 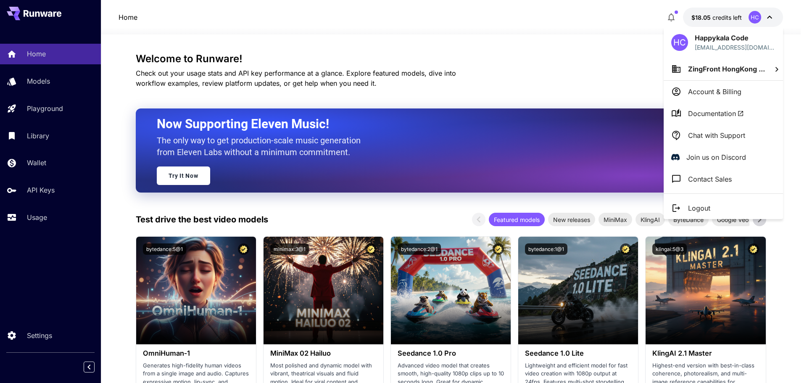 What do you see at coordinates (699, 208) in the screenshot?
I see `p: Logout` at bounding box center [699, 208].